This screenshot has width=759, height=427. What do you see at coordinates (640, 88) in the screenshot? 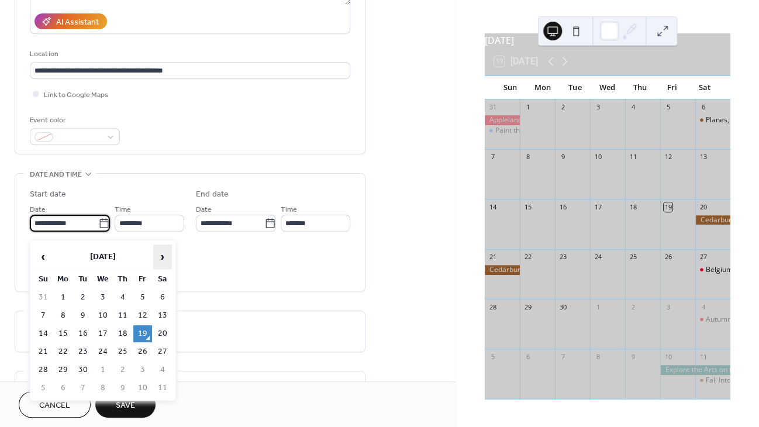
I see `div: Thu` at bounding box center [640, 88].